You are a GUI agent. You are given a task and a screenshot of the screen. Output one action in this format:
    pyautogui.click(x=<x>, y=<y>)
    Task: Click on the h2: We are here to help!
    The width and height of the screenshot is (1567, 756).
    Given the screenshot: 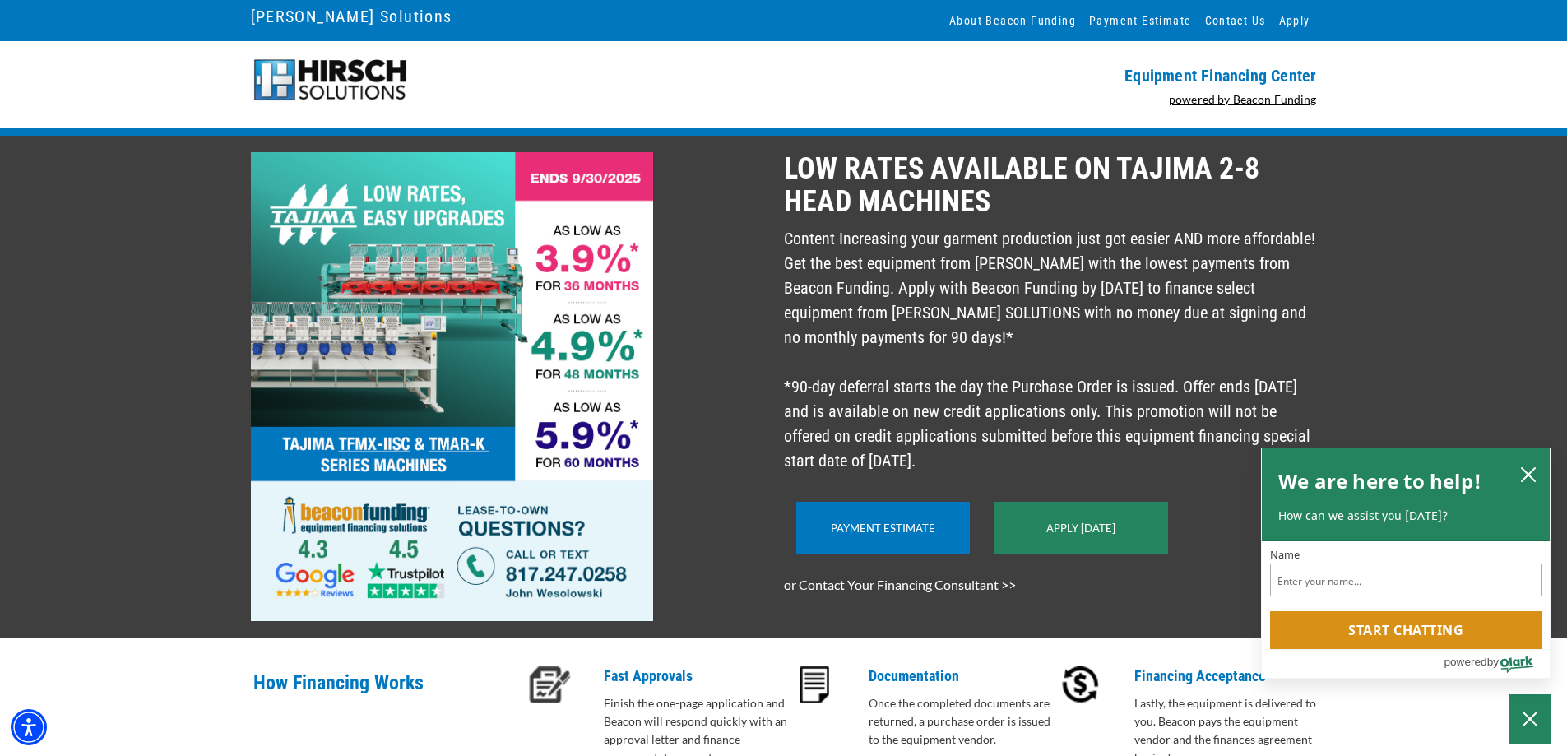 What is the action you would take?
    pyautogui.click(x=1380, y=481)
    